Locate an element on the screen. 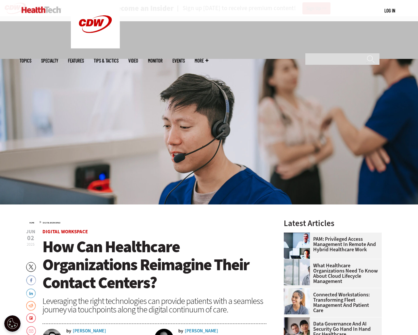  button: Open Preferences is located at coordinates (12, 323).